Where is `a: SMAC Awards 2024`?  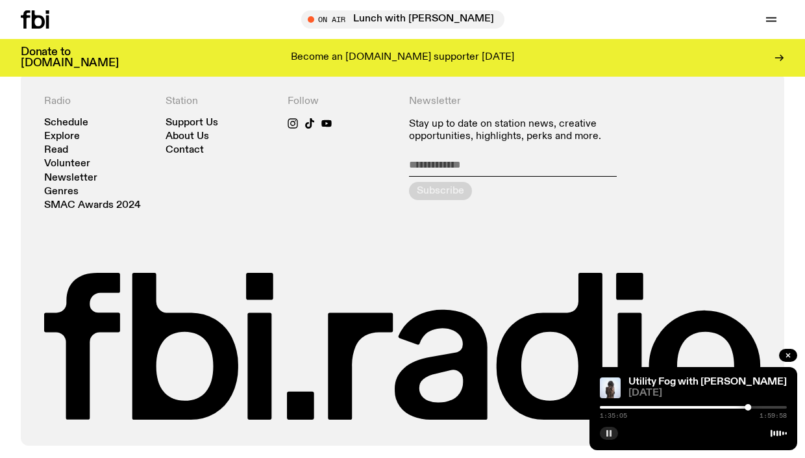 a: SMAC Awards 2024 is located at coordinates (92, 205).